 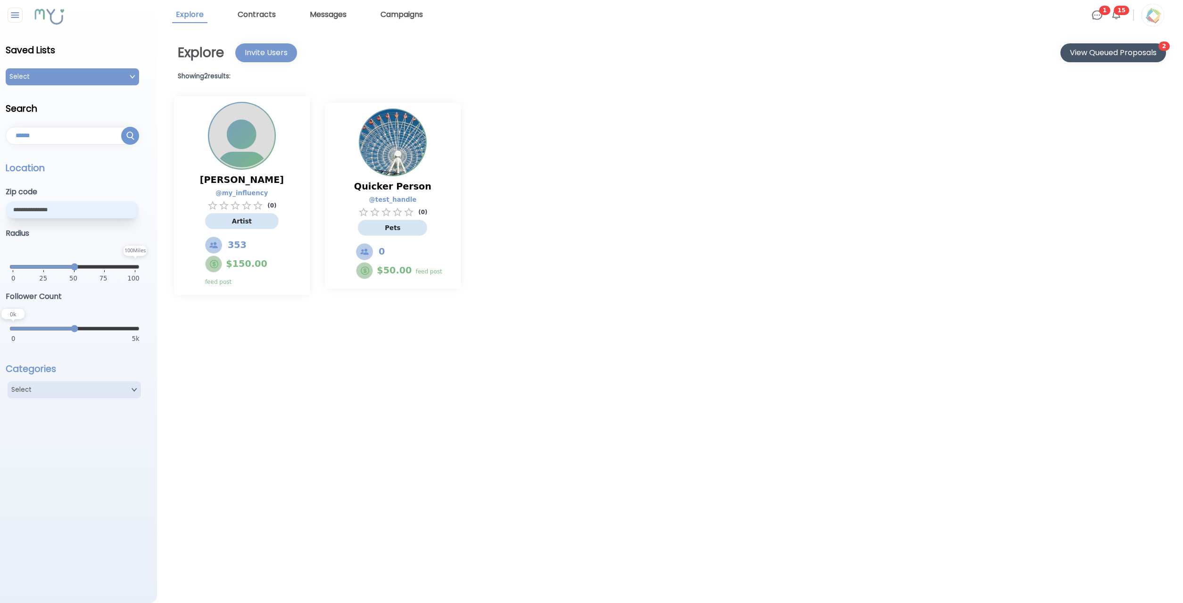 I want to click on h2: Saved Lists, so click(x=78, y=50).